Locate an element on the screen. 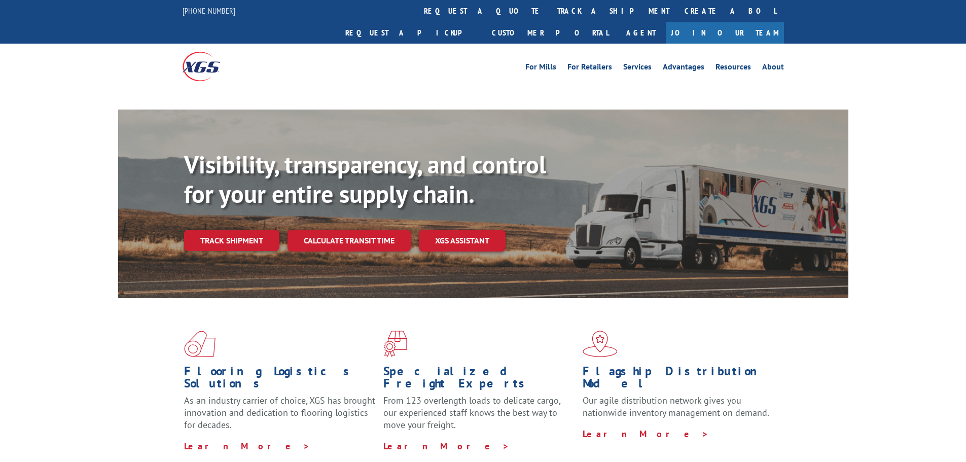 The width and height of the screenshot is (966, 462). a: Join Our Team is located at coordinates (724, 32).